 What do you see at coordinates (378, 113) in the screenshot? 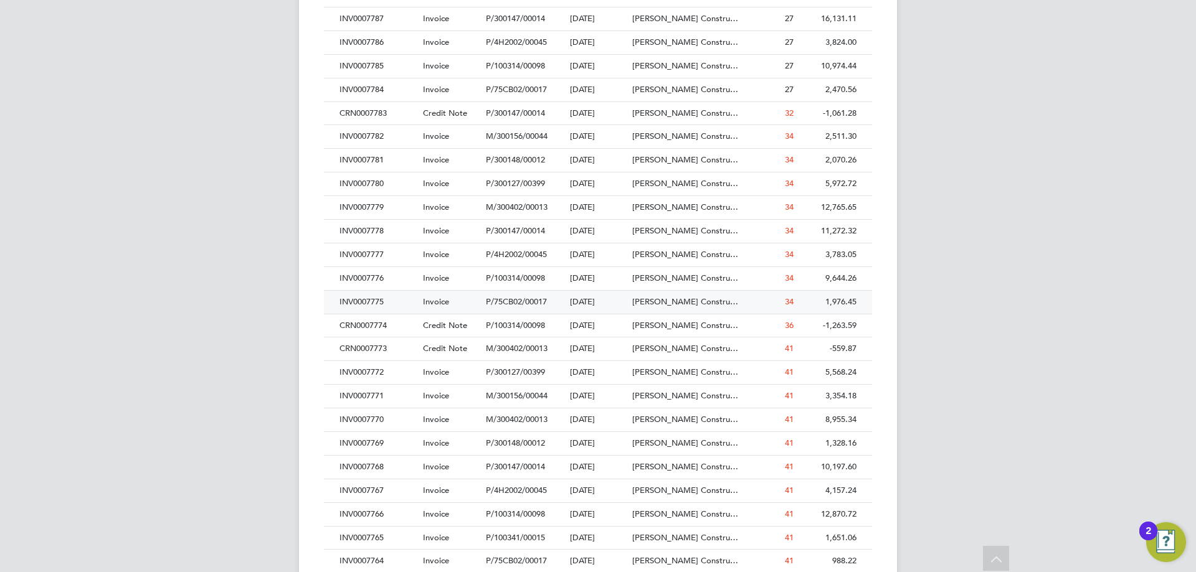
I see `div: CRN0007783` at bounding box center [378, 113].